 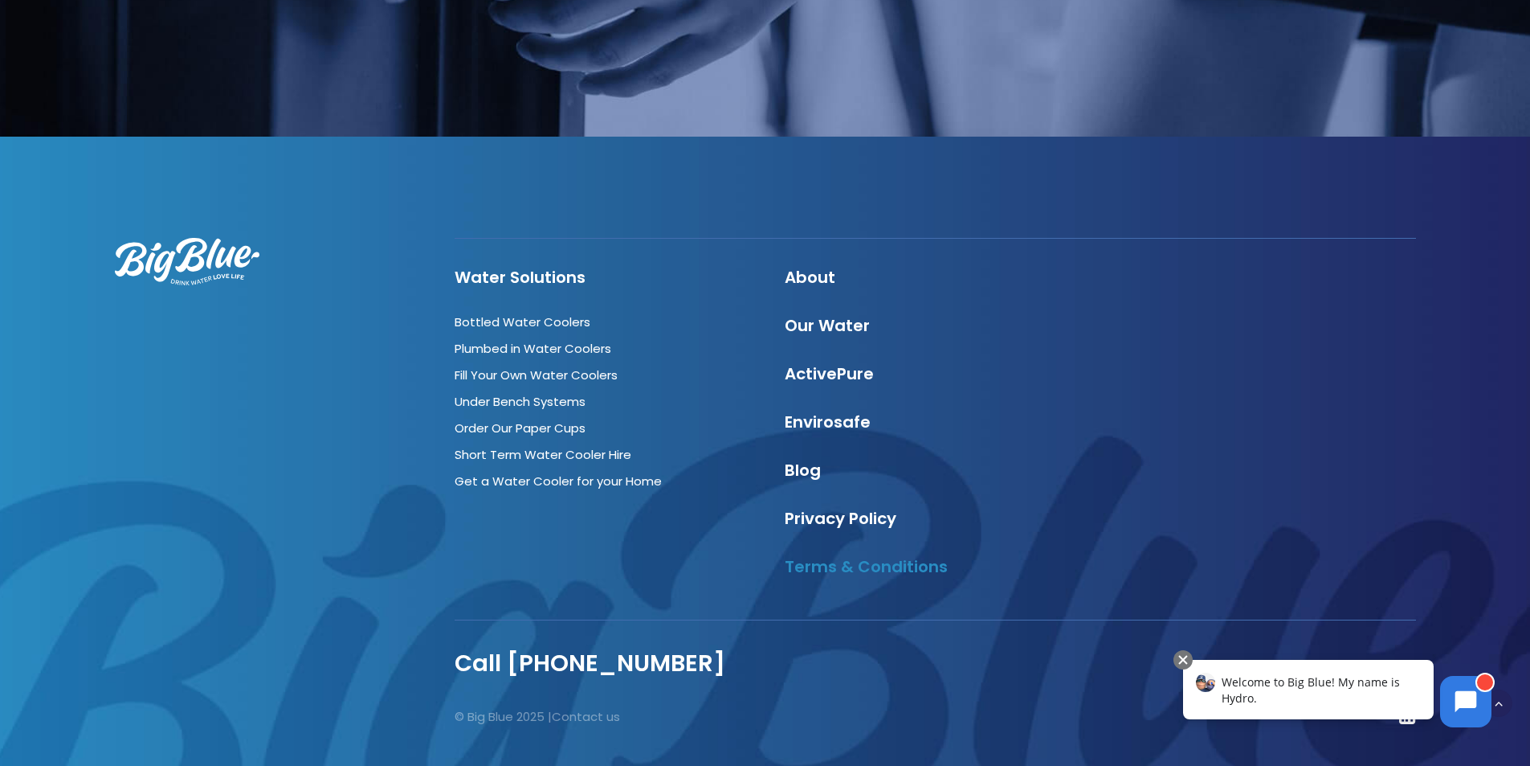 What do you see at coordinates (840, 518) in the screenshot?
I see `a: Privacy Policy` at bounding box center [840, 518].